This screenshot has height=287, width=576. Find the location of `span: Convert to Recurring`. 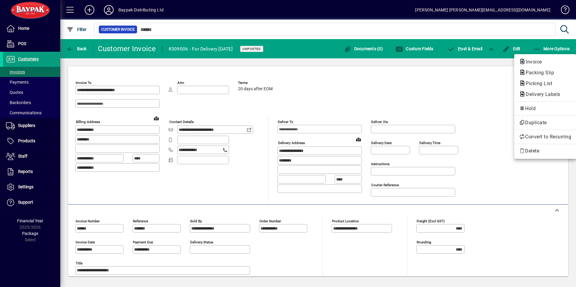

span: Convert to Recurring is located at coordinates (545, 137).